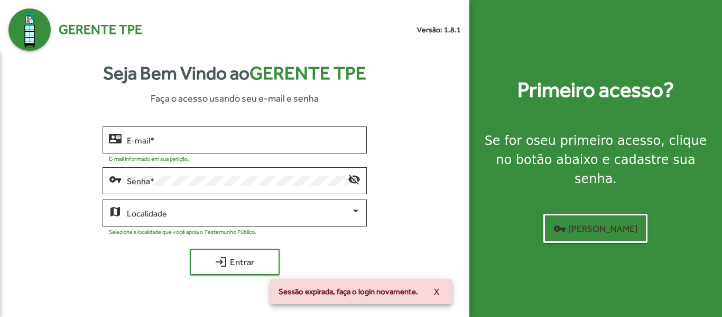 Image resolution: width=722 pixels, height=317 pixels. What do you see at coordinates (149, 159) in the screenshot?
I see `mat-hint: E-mail informado em sua petição.` at bounding box center [149, 159].